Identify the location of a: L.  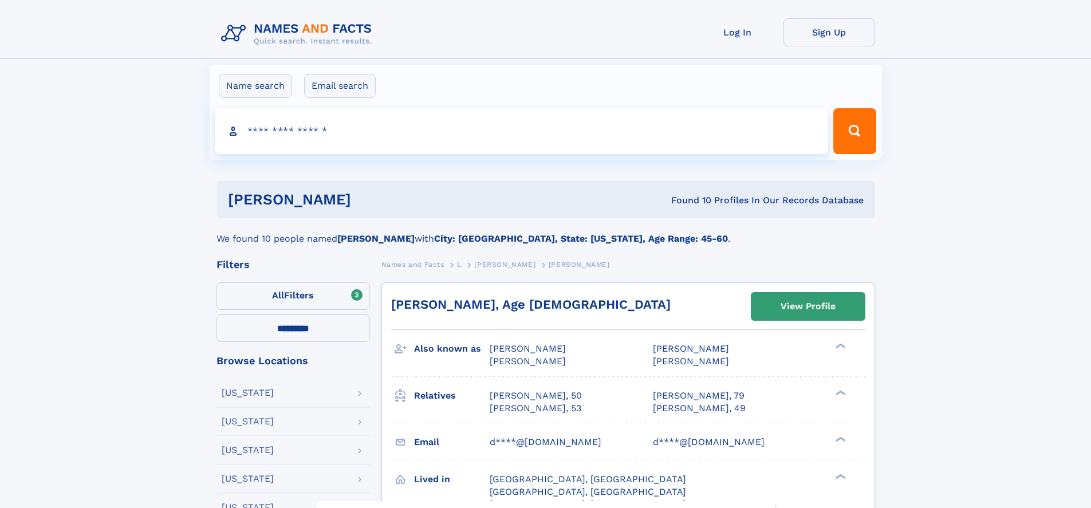
(459, 264).